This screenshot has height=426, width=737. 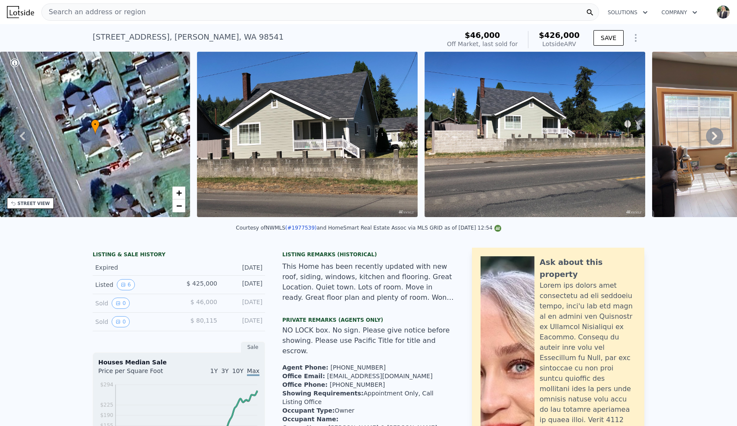 What do you see at coordinates (179, 256) in the screenshot?
I see `div: LISTING & SALE HISTORY` at bounding box center [179, 256].